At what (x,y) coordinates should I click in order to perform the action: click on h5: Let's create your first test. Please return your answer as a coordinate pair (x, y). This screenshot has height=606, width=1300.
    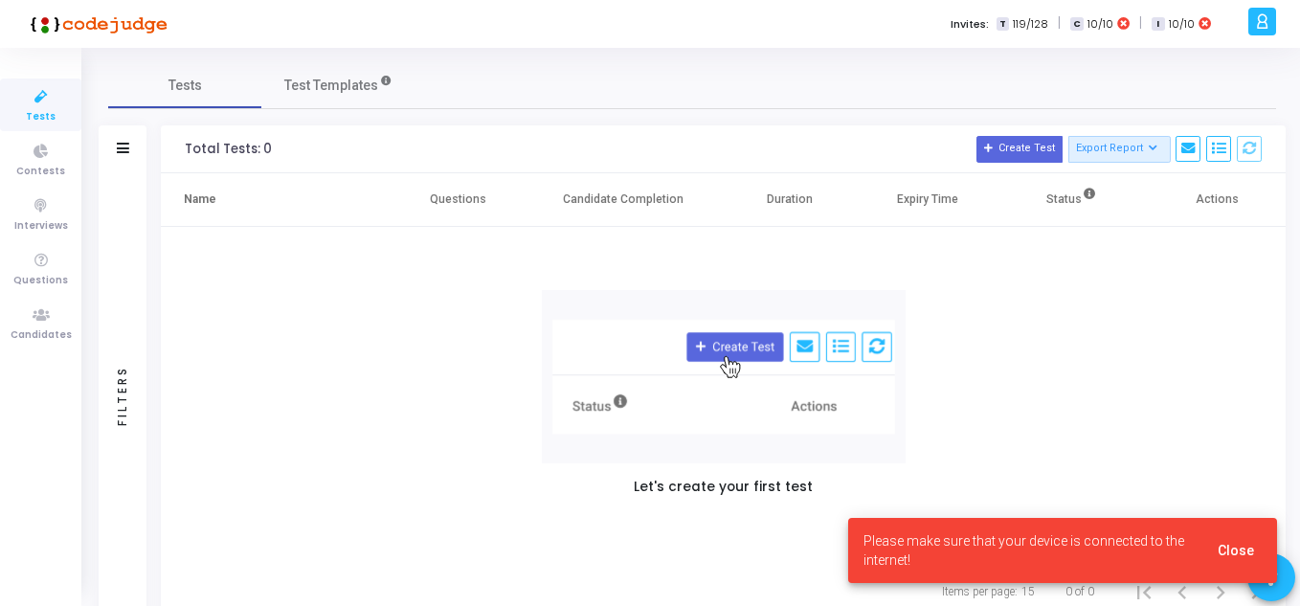
    Looking at the image, I should click on (723, 487).